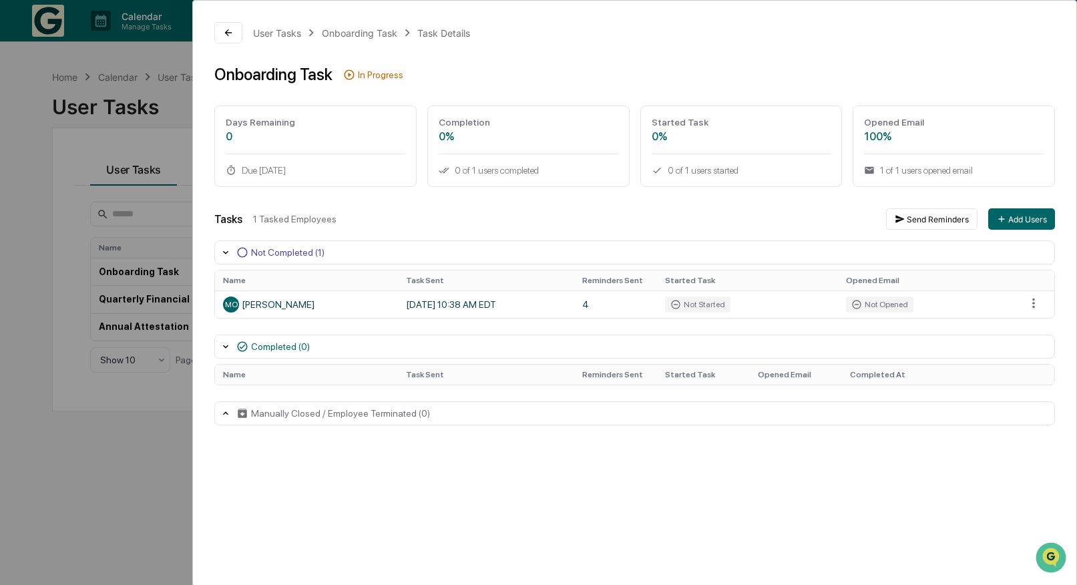 This screenshot has width=1077, height=585. Describe the element at coordinates (741, 170) in the screenshot. I see `div: 0 of 1 users started` at that location.